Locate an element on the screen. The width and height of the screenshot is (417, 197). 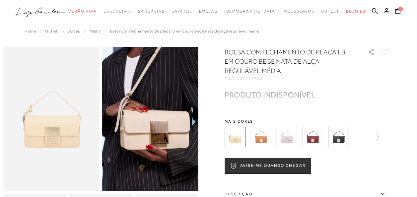
img: BOLSA COM FECHAMENTO DE PLACA LB EM COURO MARSALA DE ALÇA REGULÁVEL MÉDIA is located at coordinates (312, 137).